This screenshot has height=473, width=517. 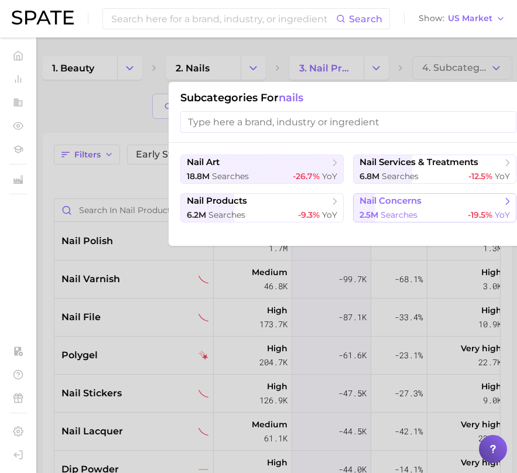 What do you see at coordinates (470, 18) in the screenshot?
I see `span: US Market` at bounding box center [470, 18].